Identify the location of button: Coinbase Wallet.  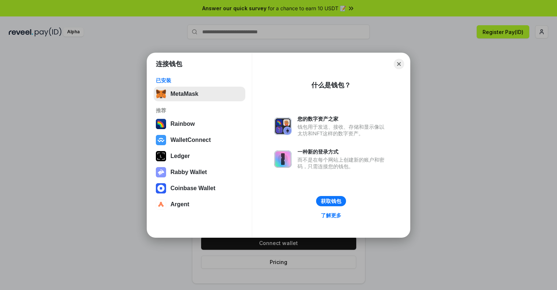
(199, 188).